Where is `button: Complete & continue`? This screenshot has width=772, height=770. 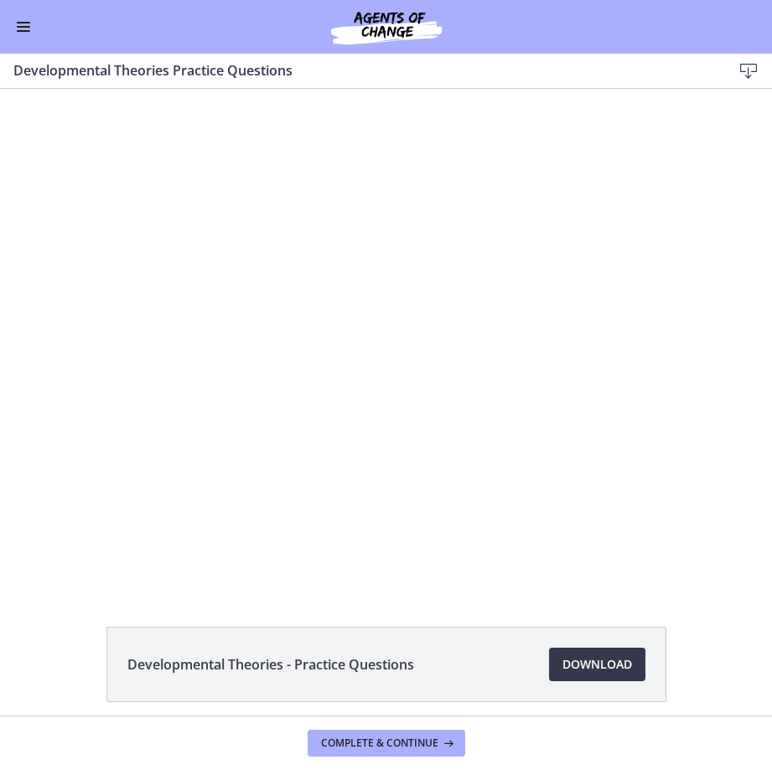 button: Complete & continue is located at coordinates (386, 744).